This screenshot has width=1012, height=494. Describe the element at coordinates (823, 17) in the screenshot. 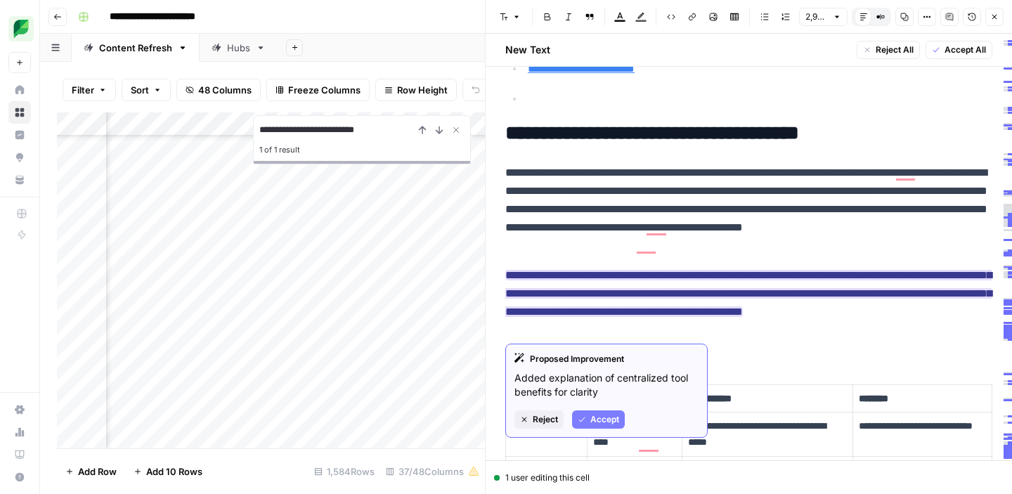

I see `button: 2,978 words` at that location.